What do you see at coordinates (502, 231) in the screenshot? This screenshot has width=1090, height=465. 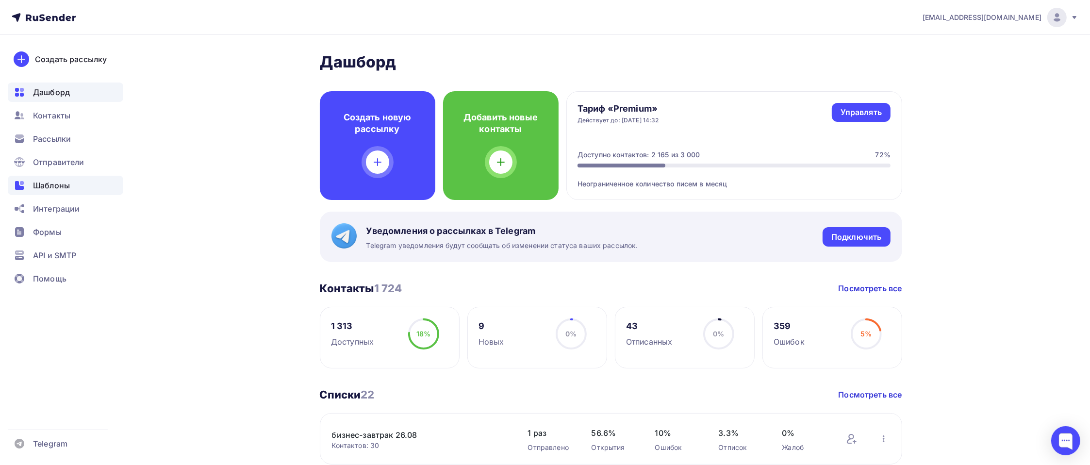 I see `span: Уведомления о рассылках в Telegram` at bounding box center [502, 231].